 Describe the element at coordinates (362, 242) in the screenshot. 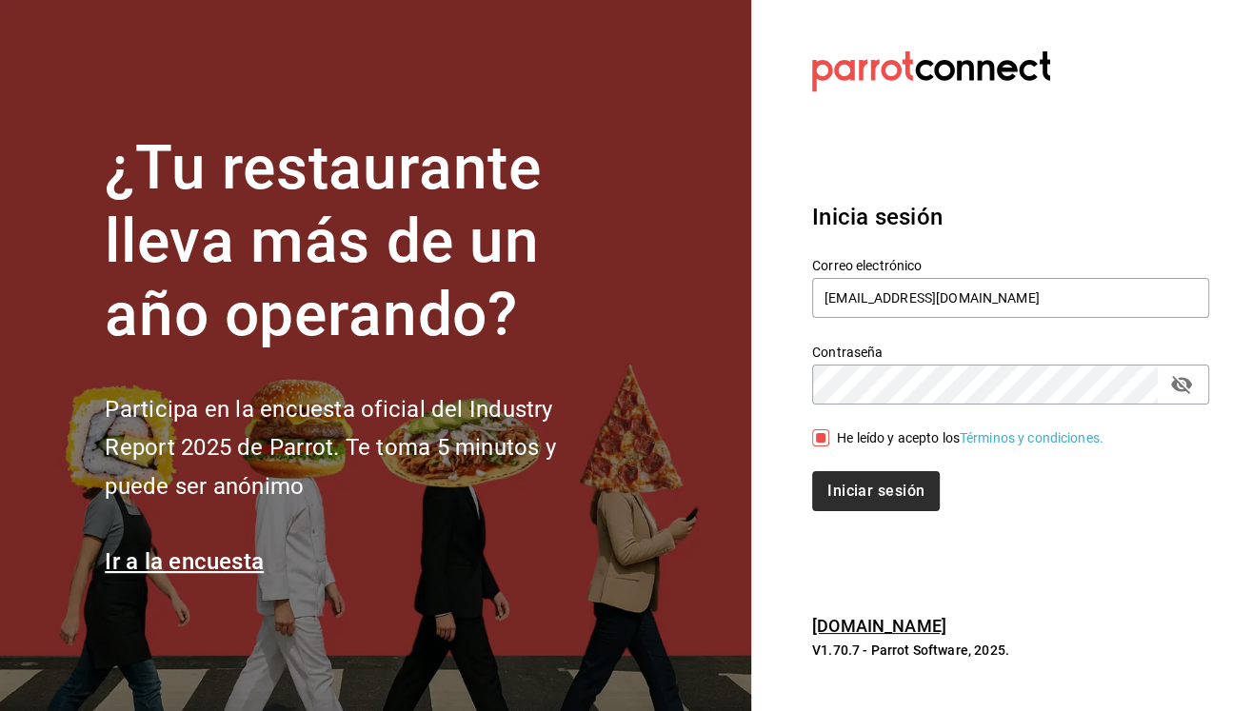

I see `h1: ¿Tu restaurante lleva más de un año operando?` at that location.